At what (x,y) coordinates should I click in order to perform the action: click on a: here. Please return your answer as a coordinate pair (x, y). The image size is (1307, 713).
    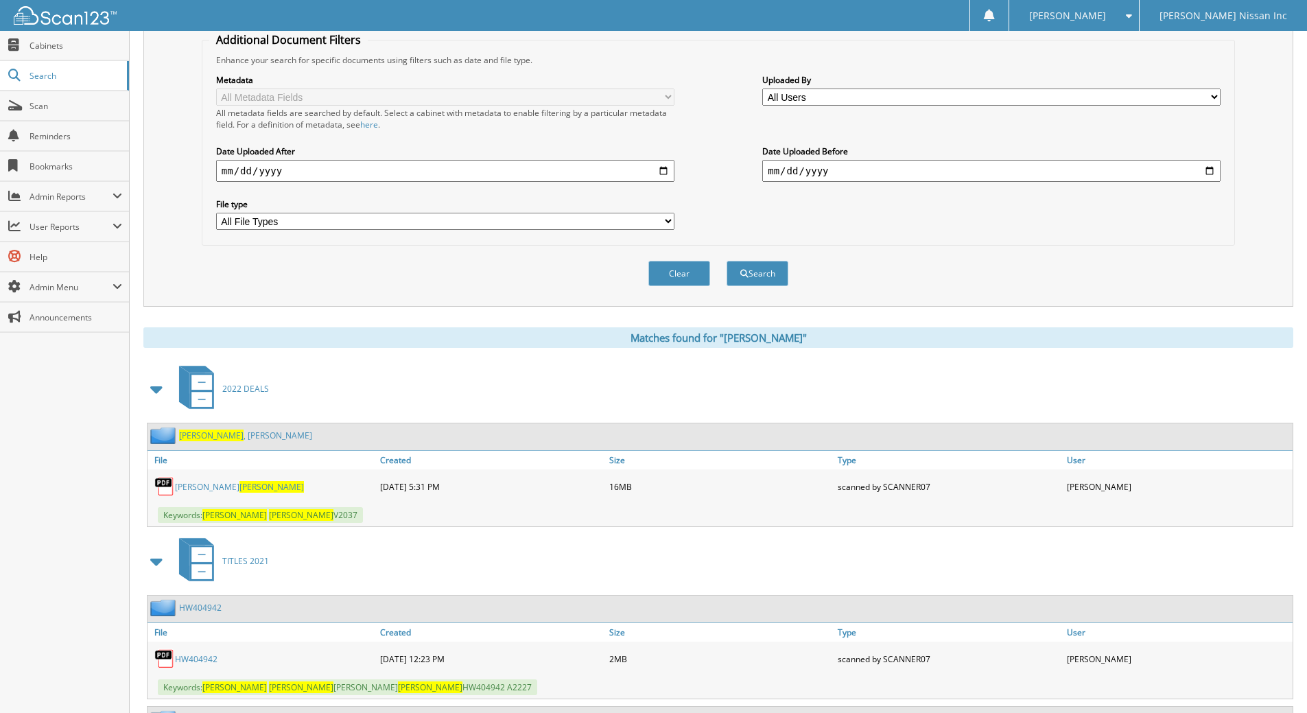
    Looking at the image, I should click on (369, 124).